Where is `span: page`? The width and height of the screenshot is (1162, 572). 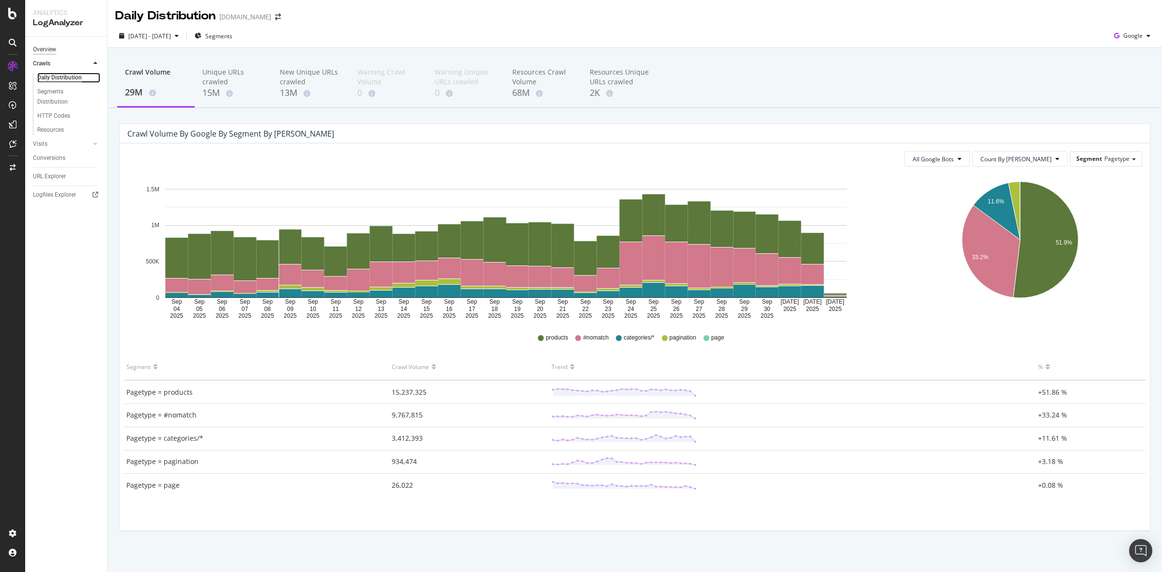
span: page is located at coordinates (717, 337).